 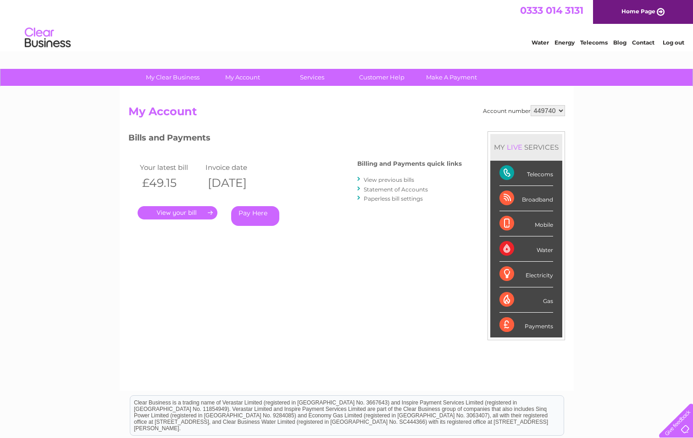 What do you see at coordinates (242, 77) in the screenshot?
I see `a: My Account` at bounding box center [242, 77].